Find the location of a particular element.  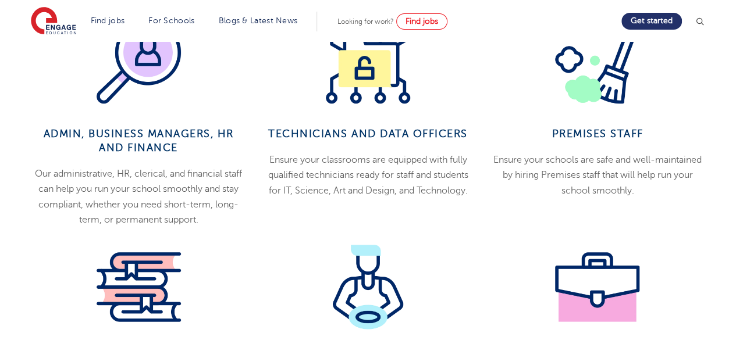

span: Admin, Business managers, HR and Finance is located at coordinates (138, 141).